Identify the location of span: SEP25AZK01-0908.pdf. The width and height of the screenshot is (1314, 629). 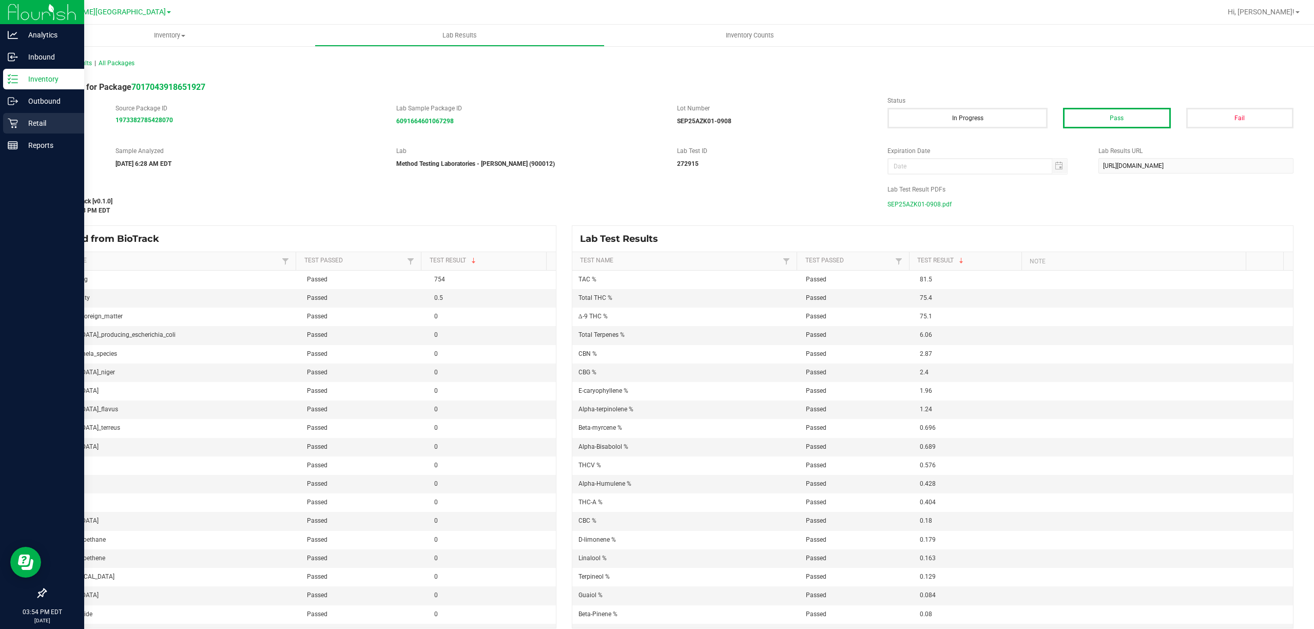
(919, 204).